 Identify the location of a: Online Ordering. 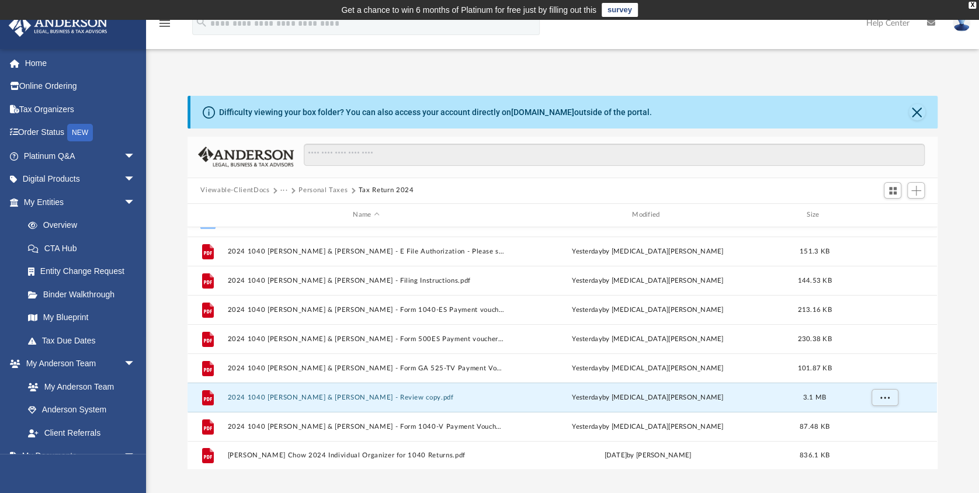
(81, 86).